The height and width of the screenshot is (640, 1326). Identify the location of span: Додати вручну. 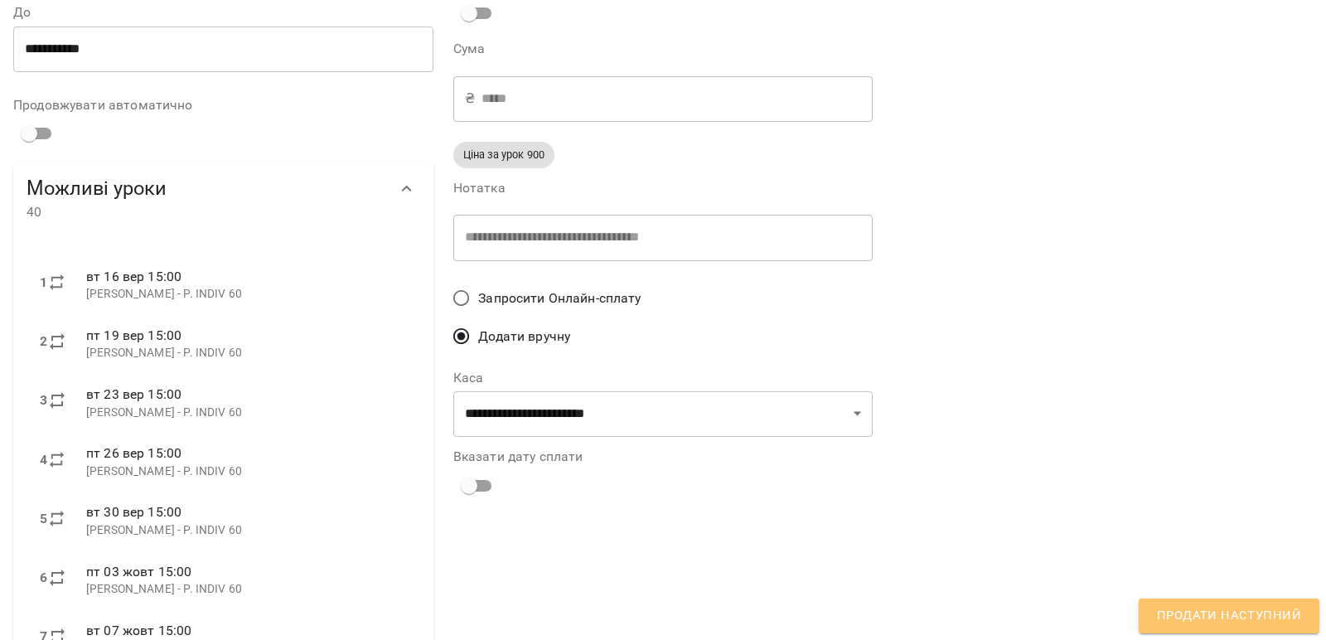
(524, 336).